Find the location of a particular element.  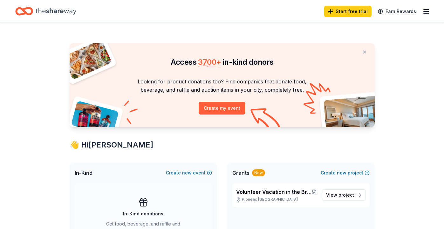

p: Looking for product donations too? Find companies that donate food, beverage, and raffle and auct... is located at coordinates (222, 86).